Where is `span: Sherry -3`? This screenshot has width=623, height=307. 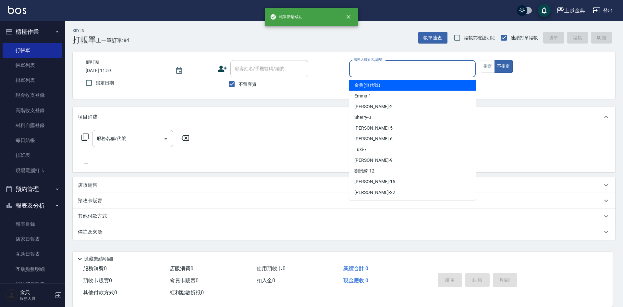 span: Sherry -3 is located at coordinates (363, 117).